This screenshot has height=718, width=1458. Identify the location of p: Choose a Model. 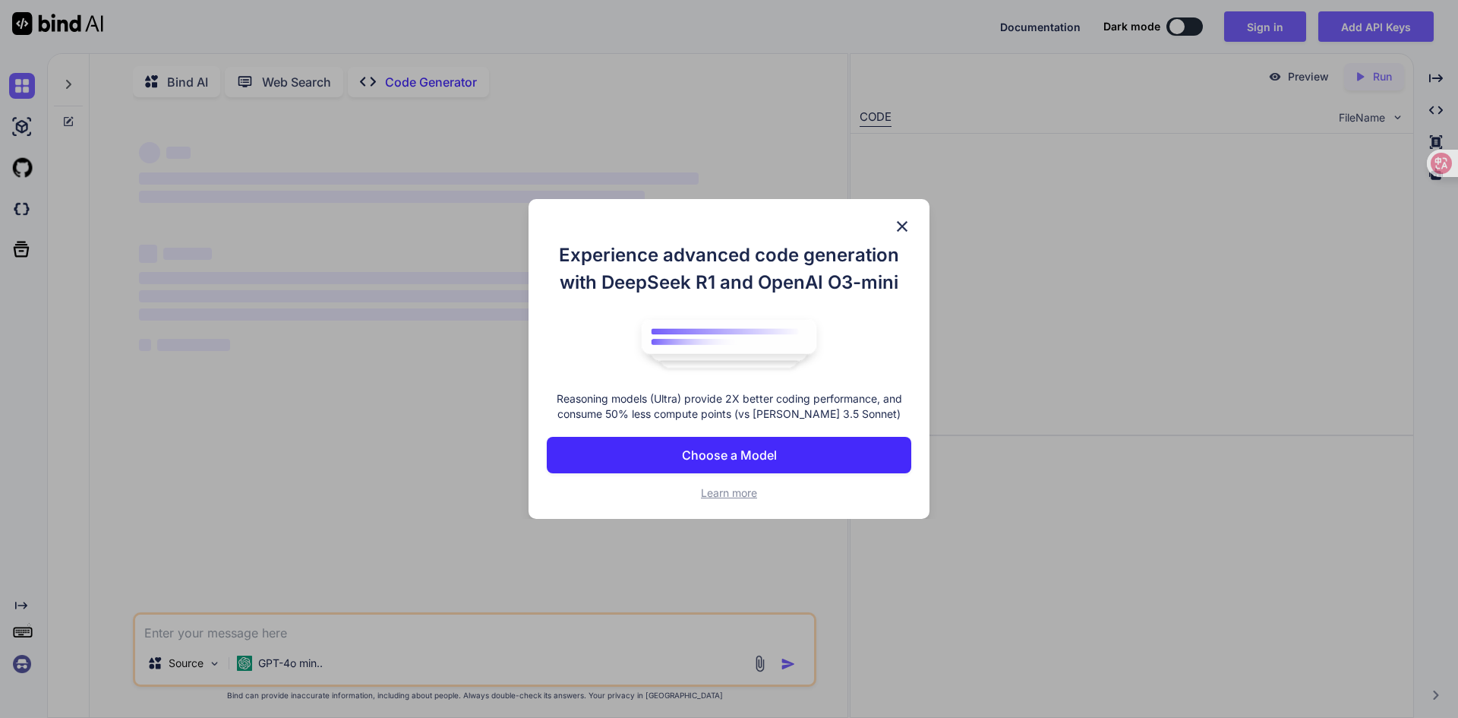
(729, 455).